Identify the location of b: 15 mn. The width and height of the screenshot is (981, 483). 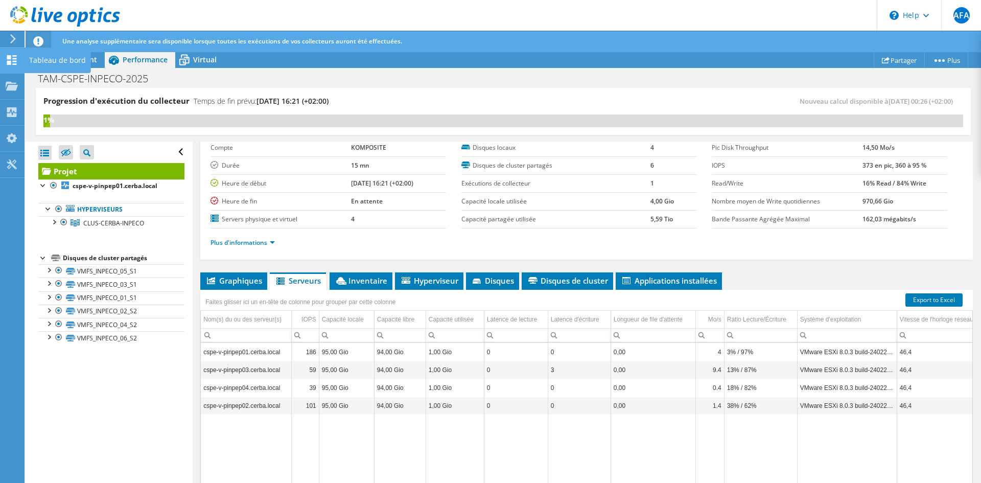
(360, 165).